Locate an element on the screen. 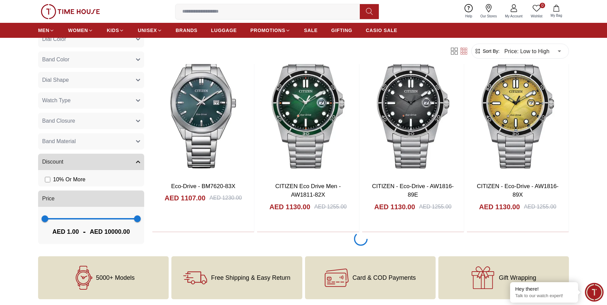  span: BRANDS is located at coordinates (187, 30).